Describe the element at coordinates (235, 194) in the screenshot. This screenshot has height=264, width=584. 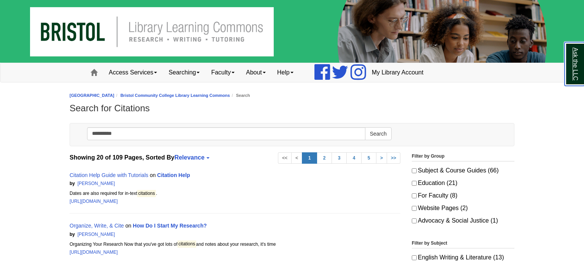
I see `div: Dates are also required for in-text .` at that location.